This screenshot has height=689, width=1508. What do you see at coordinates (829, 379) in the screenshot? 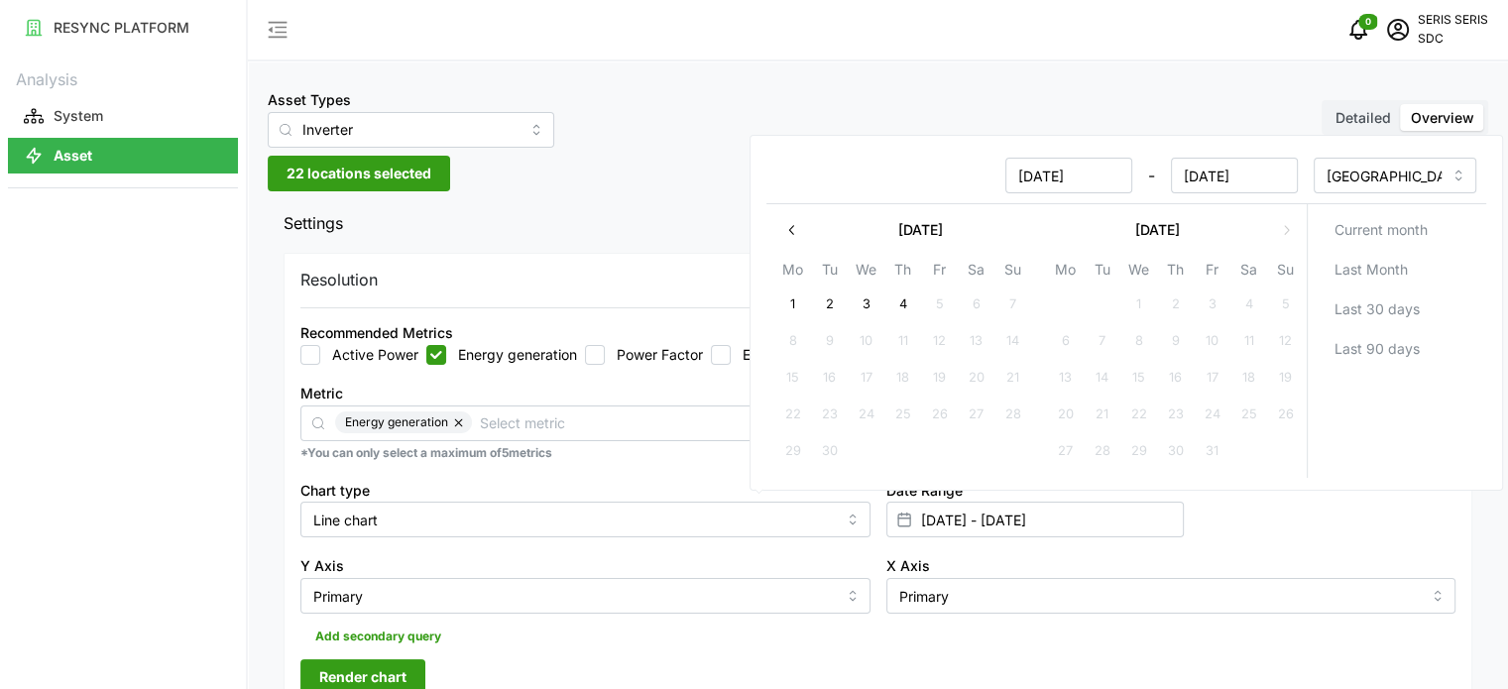
I see `button: 16 September 2025` at bounding box center [829, 379].